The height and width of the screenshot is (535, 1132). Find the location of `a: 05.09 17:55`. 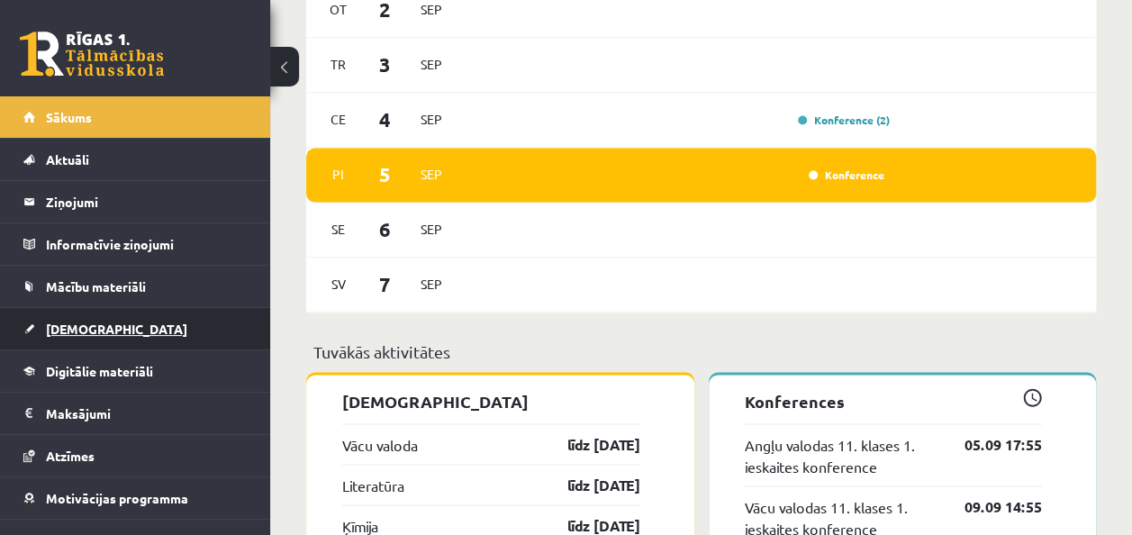

a: 05.09 17:55 is located at coordinates (990, 444).